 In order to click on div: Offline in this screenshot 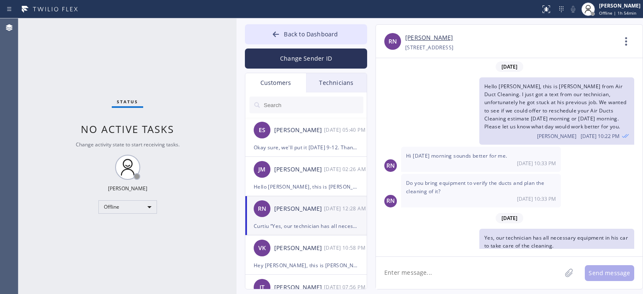, I will do `click(128, 207)`.